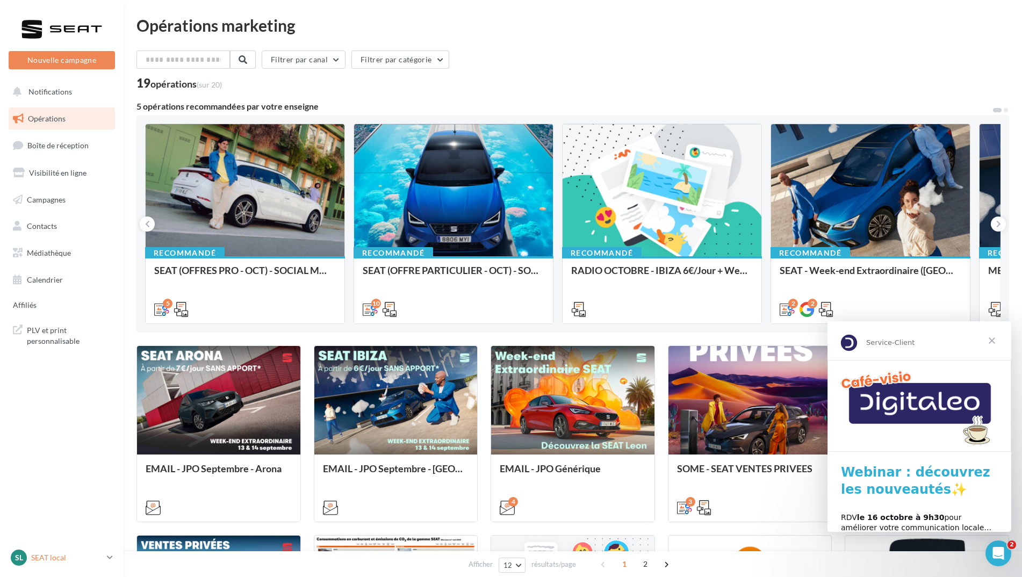 This screenshot has width=1022, height=577. Describe the element at coordinates (512, 565) in the screenshot. I see `button: 12` at that location.